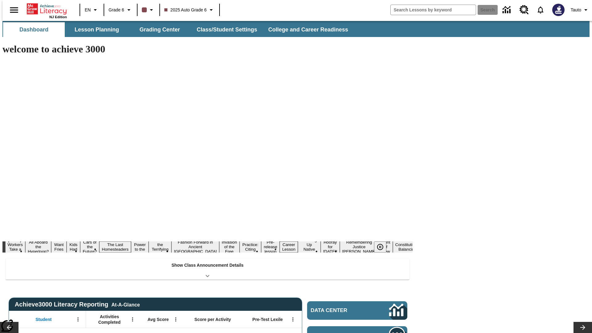  What do you see at coordinates (92, 10) in the screenshot?
I see `button: Language: EN, Select a language` at bounding box center [92, 10].